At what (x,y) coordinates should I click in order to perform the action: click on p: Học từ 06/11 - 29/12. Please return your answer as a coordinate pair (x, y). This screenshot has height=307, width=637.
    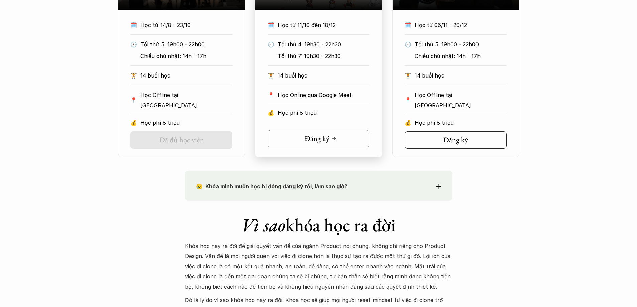
    Looking at the image, I should click on (454, 25).